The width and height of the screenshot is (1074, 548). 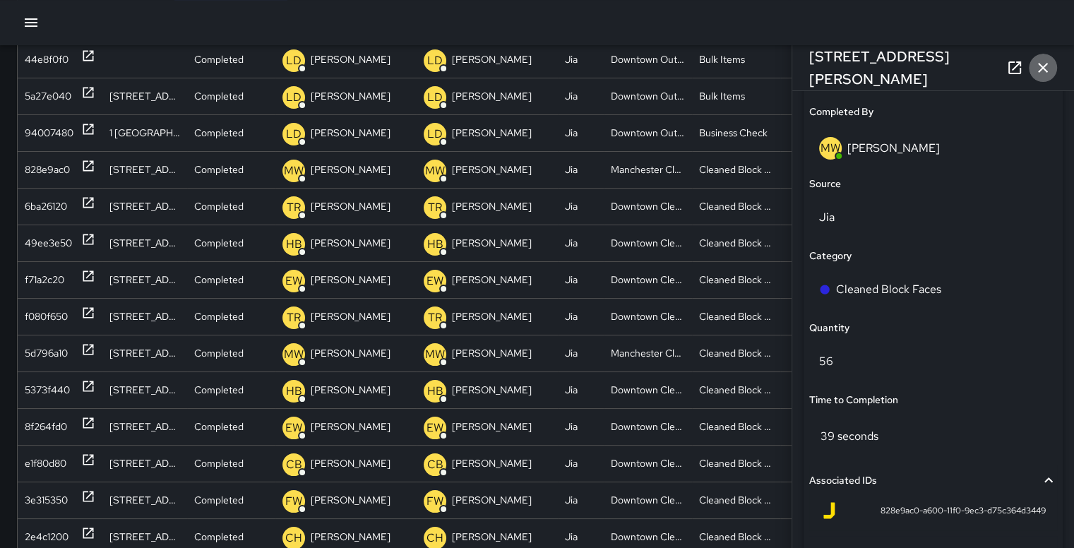 What do you see at coordinates (145, 133) in the screenshot?
I see `div: 1 Downtown Expressway` at bounding box center [145, 133].